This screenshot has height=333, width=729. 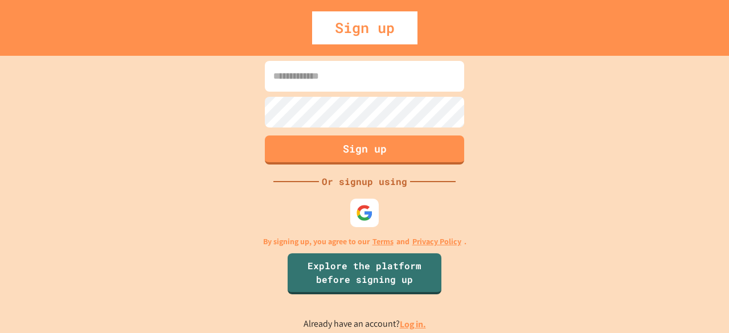 I want to click on img: google-icon.svg, so click(x=364, y=213).